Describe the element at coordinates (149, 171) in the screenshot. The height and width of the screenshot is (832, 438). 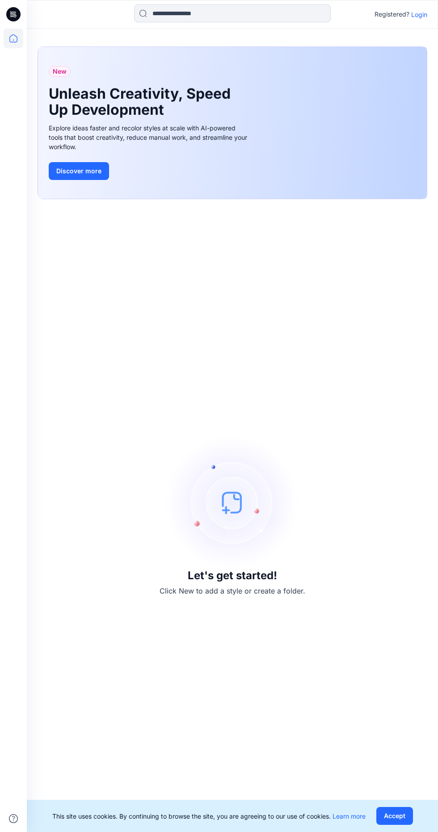
I see `a: Discover more` at that location.